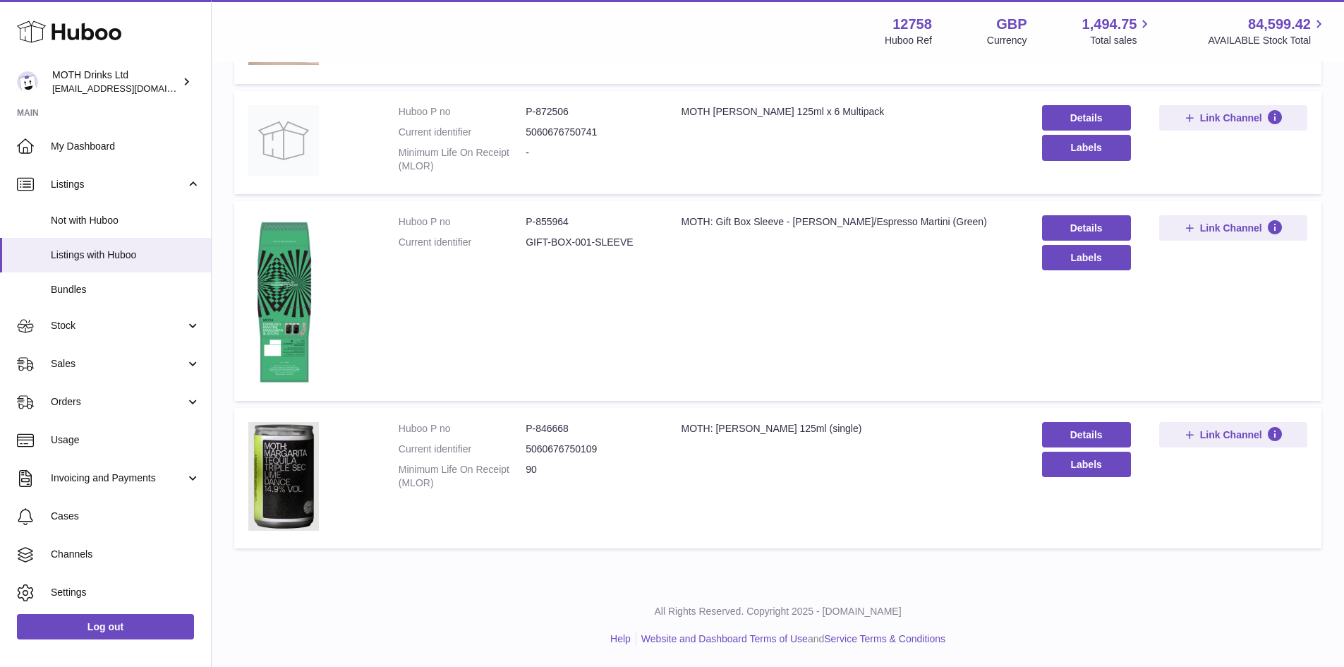  I want to click on dd: P-855964, so click(589, 222).